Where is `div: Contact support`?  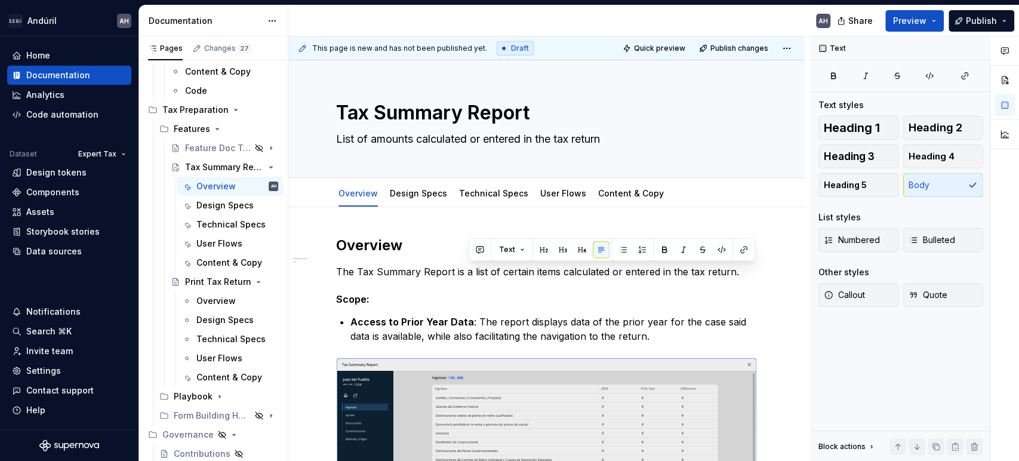 div: Contact support is located at coordinates (60, 391).